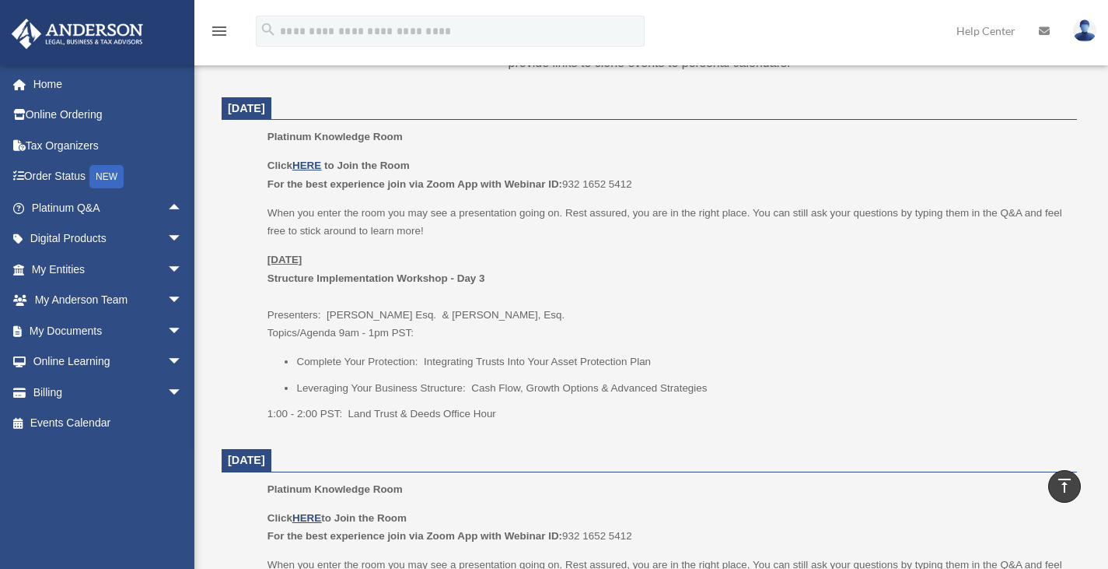 The height and width of the screenshot is (569, 1108). What do you see at coordinates (77, 33) in the screenshot?
I see `img: Anderson Advisors Platinum Portal` at bounding box center [77, 33].